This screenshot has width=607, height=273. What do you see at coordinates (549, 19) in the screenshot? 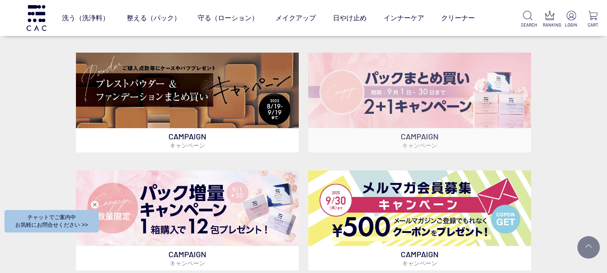
I see `a: RANKING` at bounding box center [549, 19].